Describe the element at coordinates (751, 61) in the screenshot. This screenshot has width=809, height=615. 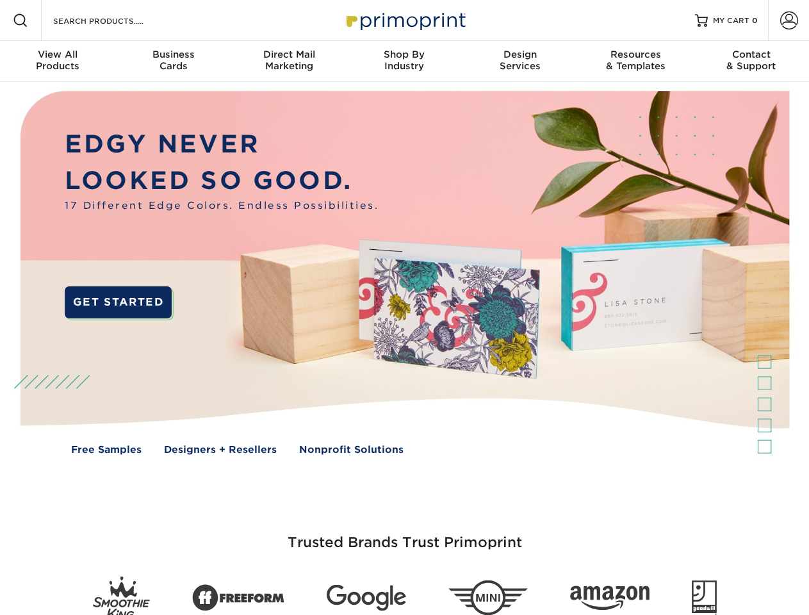
I see `a: Contact& Support` at that location.